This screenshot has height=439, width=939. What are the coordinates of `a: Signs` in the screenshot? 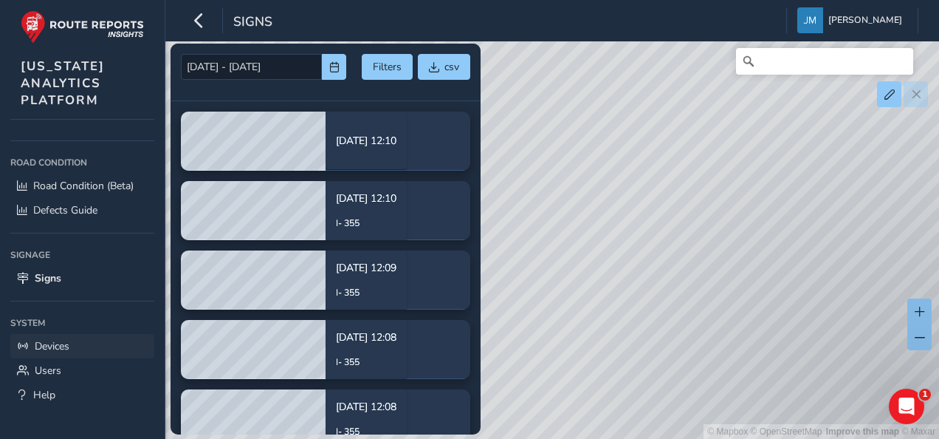 It's located at (82, 278).